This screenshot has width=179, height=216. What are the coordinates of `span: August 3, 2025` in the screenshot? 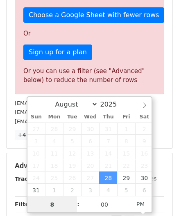 It's located at (36, 141).